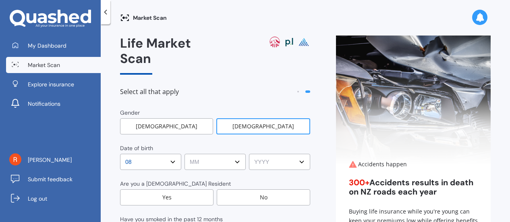  Describe the element at coordinates (53, 104) in the screenshot. I see `a: Notifications` at that location.